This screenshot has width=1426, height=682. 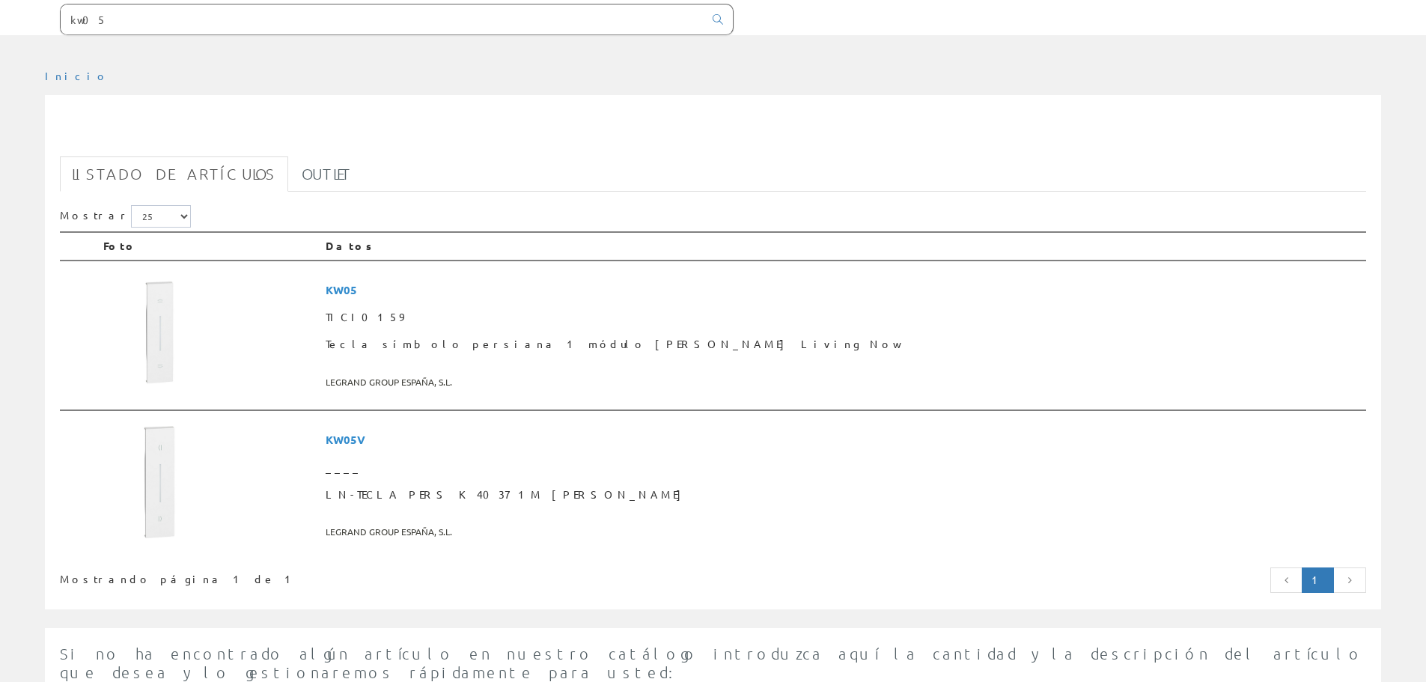 What do you see at coordinates (711, 662) in the screenshot?
I see `span: Si no ha encontrado algún artículo en nuestro catálogo introduzca aquí la cantidad y la descripci...` at bounding box center [711, 662].